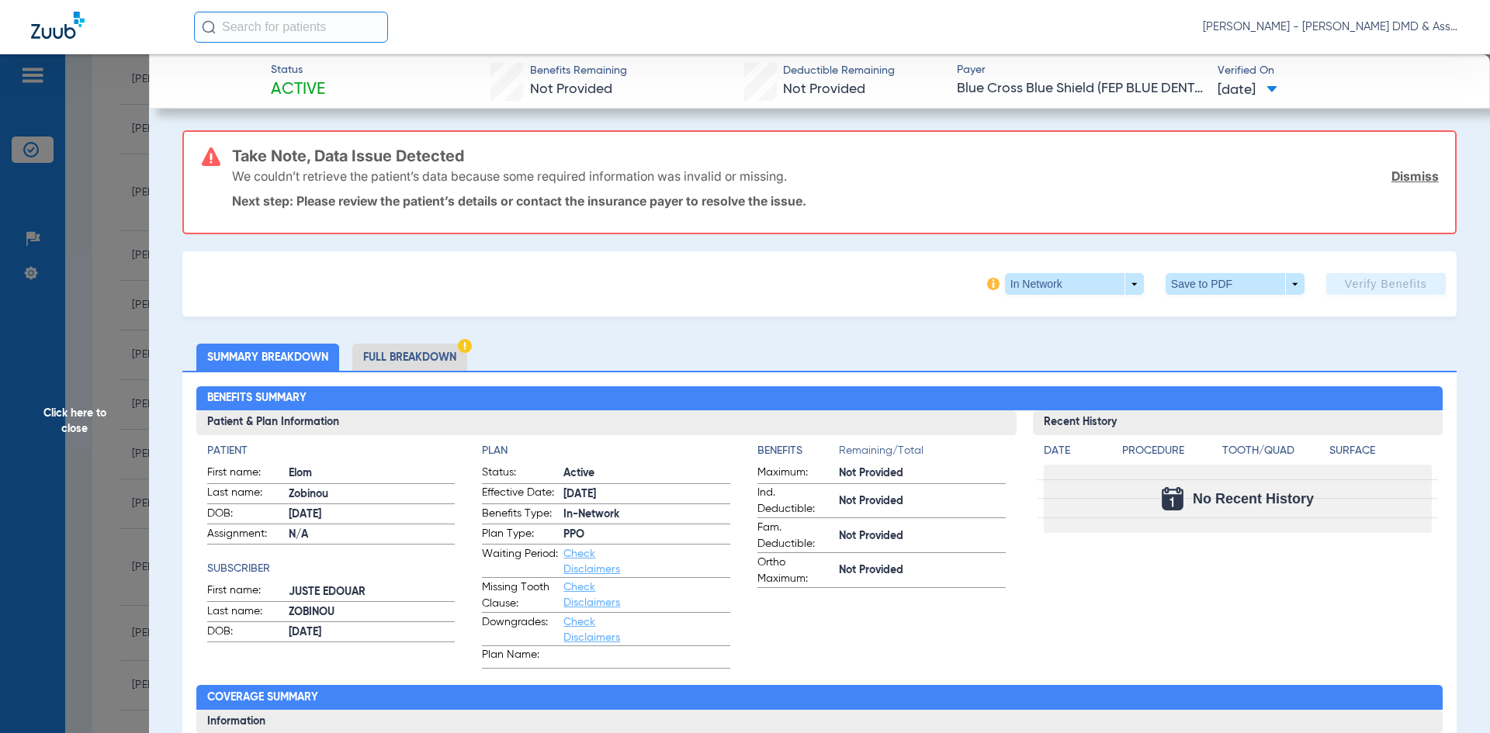  Describe the element at coordinates (1415, 176) in the screenshot. I see `a: Dismiss` at that location.